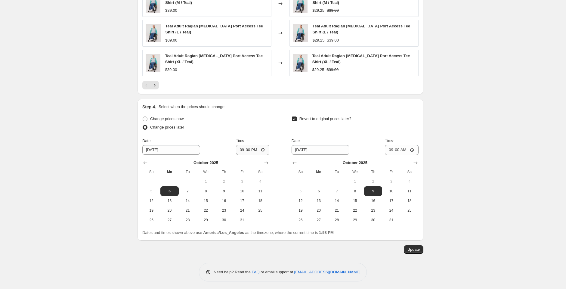 The width and height of the screenshot is (566, 289). I want to click on button: Wednesday October 22 2025, so click(206, 210).